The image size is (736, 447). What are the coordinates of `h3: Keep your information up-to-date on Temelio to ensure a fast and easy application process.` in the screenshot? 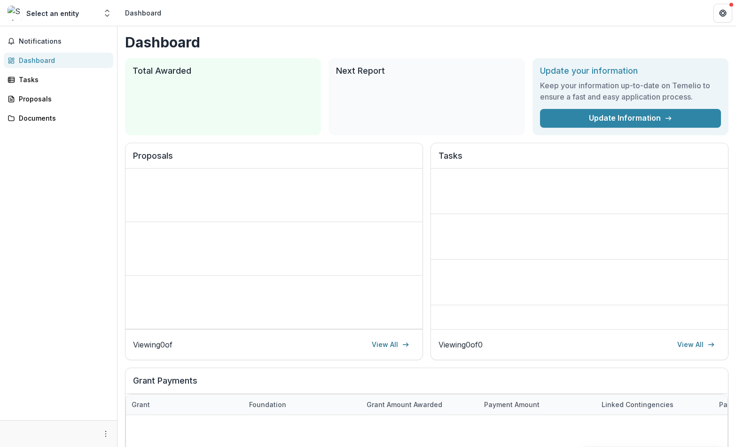 It's located at (630, 91).